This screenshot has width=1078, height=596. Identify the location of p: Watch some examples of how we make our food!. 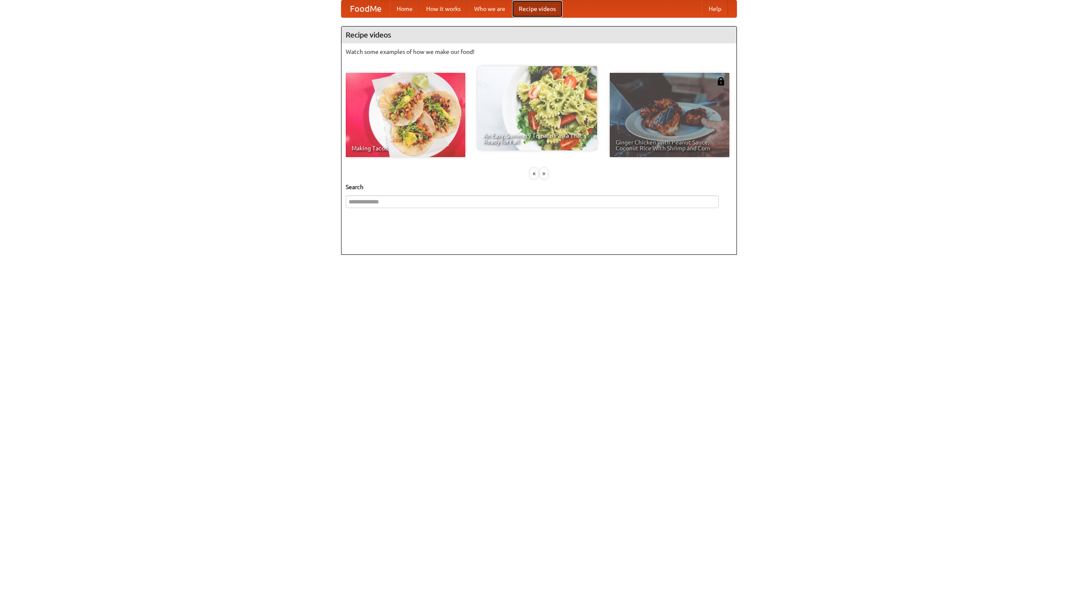
(539, 52).